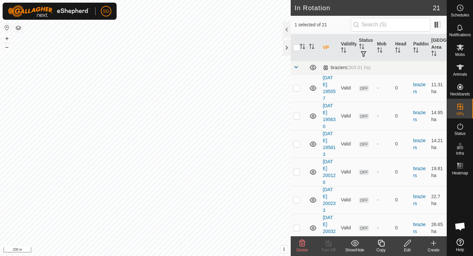  Describe the element at coordinates (460, 173) in the screenshot. I see `span: Heatmap` at that location.